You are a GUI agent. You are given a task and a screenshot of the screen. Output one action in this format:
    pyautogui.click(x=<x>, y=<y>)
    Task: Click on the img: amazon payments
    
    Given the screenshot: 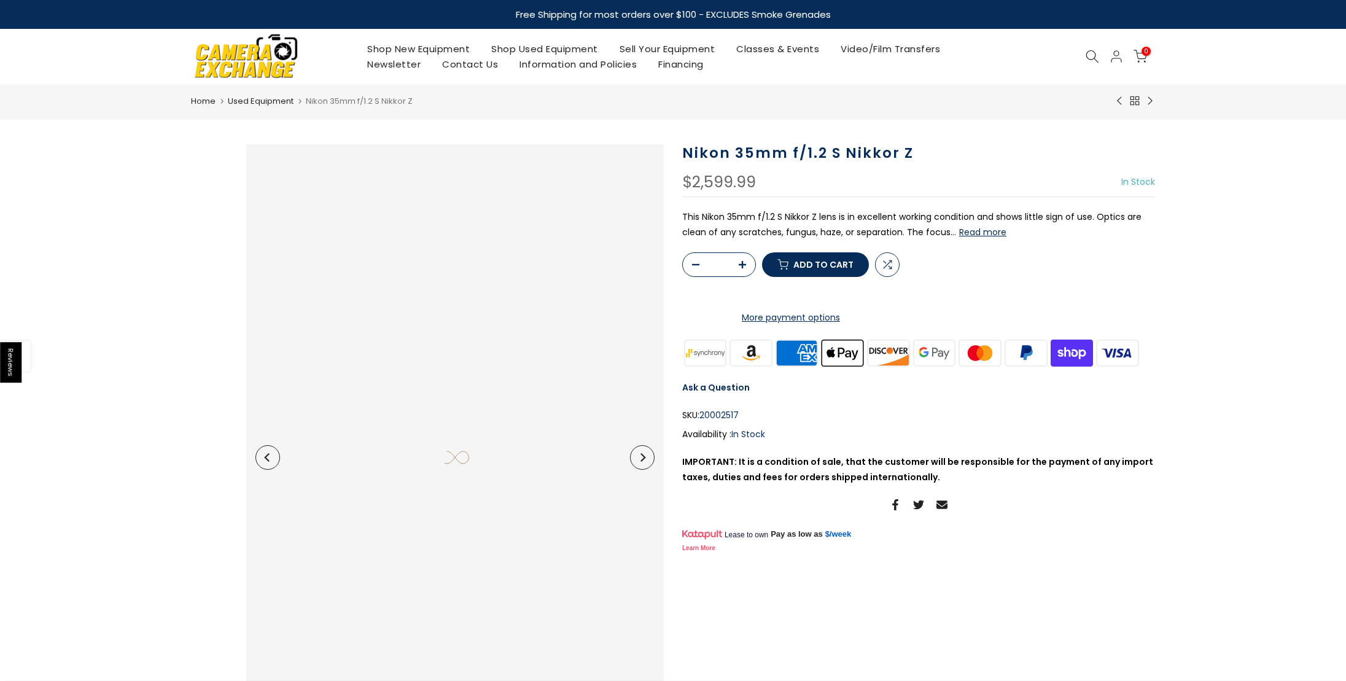 What is the action you would take?
    pyautogui.click(x=751, y=352)
    